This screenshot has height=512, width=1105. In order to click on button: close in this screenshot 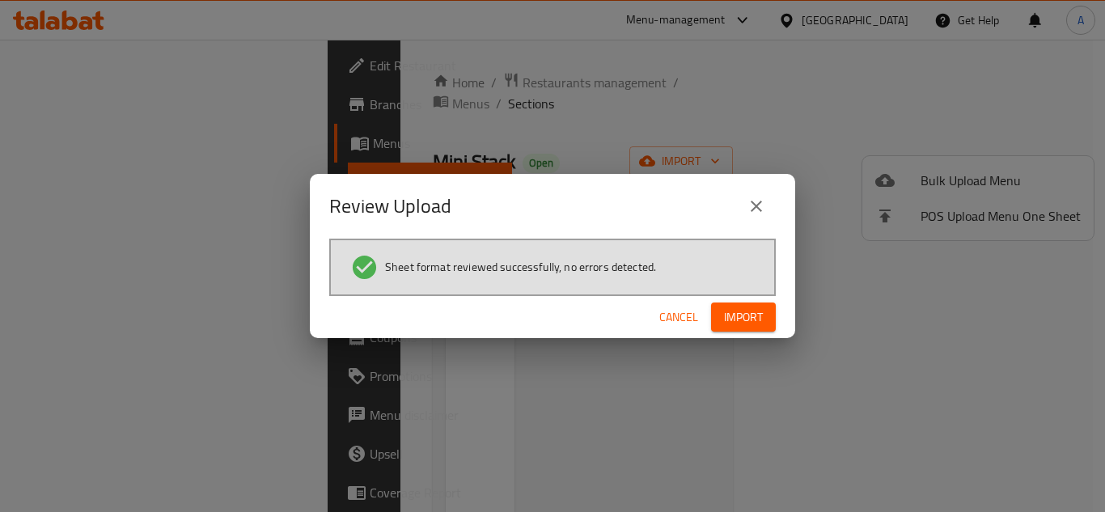, I will do `click(756, 206)`.